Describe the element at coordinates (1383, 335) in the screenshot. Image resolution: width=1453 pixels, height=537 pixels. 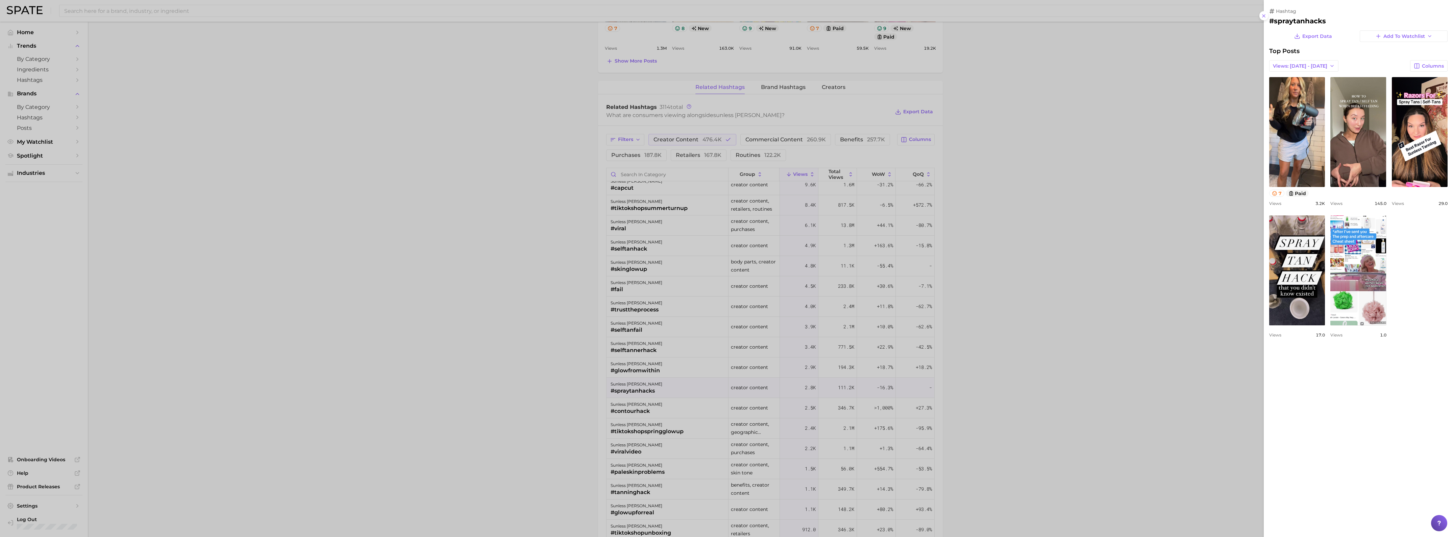
I see `span: 1.0` at that location.